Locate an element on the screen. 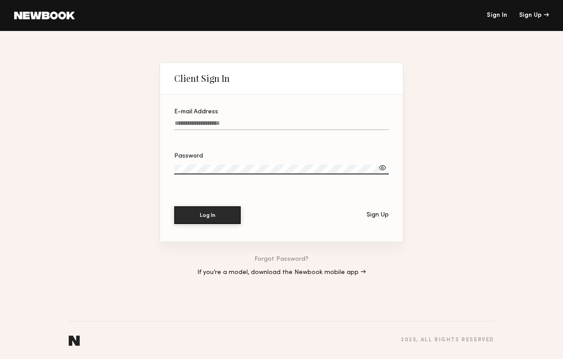 The height and width of the screenshot is (359, 563). a: Forgot Password? is located at coordinates (281, 260).